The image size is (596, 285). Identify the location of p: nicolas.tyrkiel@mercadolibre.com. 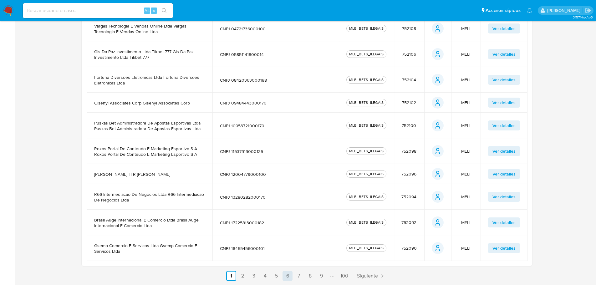
(564, 10).